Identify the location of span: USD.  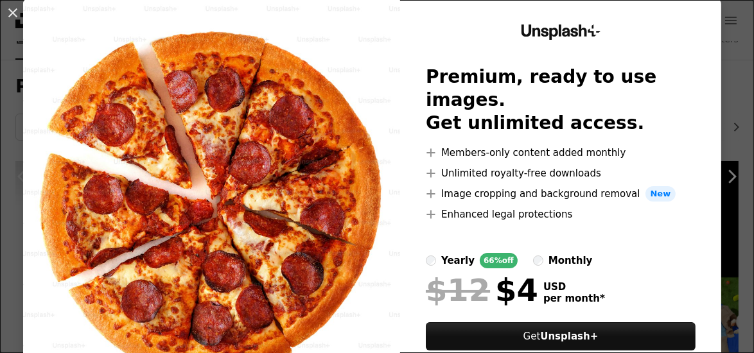
(574, 287).